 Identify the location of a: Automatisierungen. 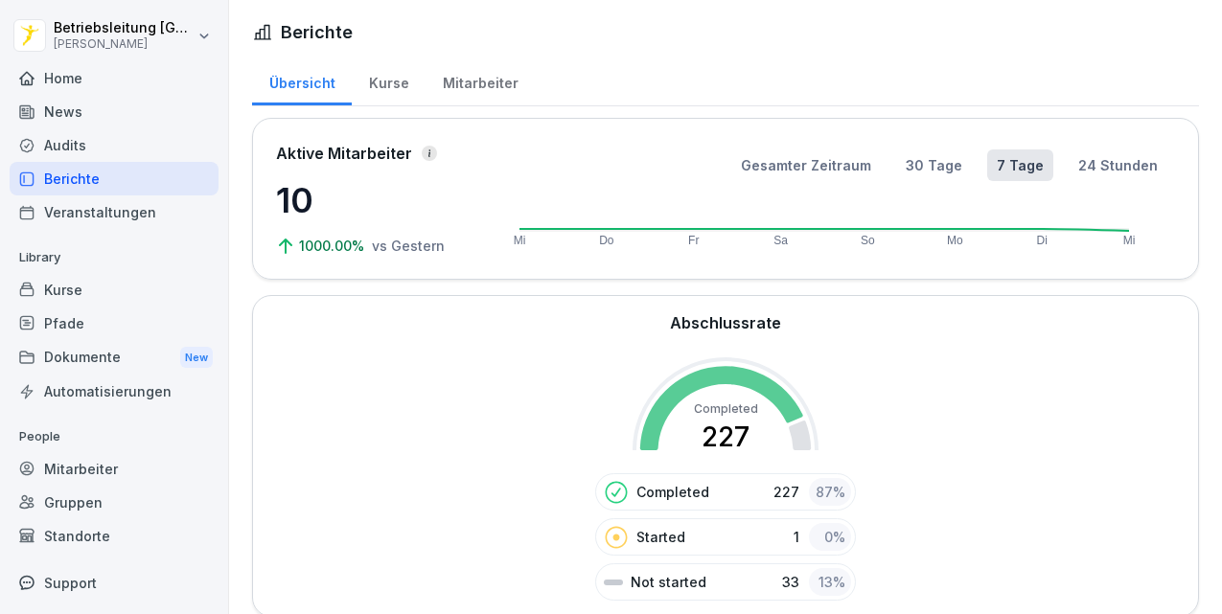
(114, 391).